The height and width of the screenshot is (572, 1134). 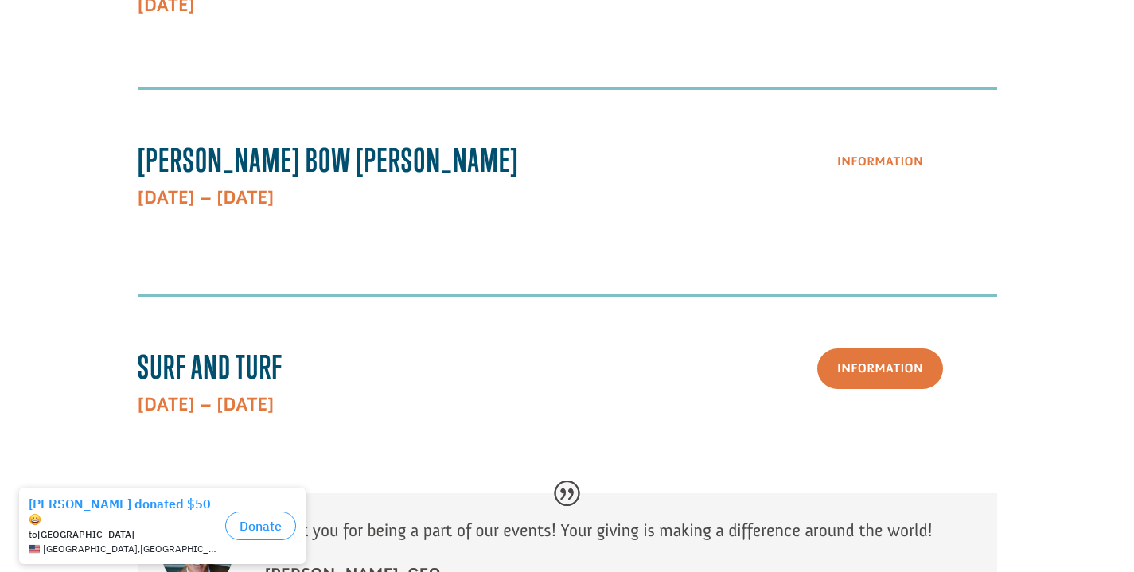 What do you see at coordinates (123, 55) in the screenshot?
I see `div: to` at bounding box center [123, 55].